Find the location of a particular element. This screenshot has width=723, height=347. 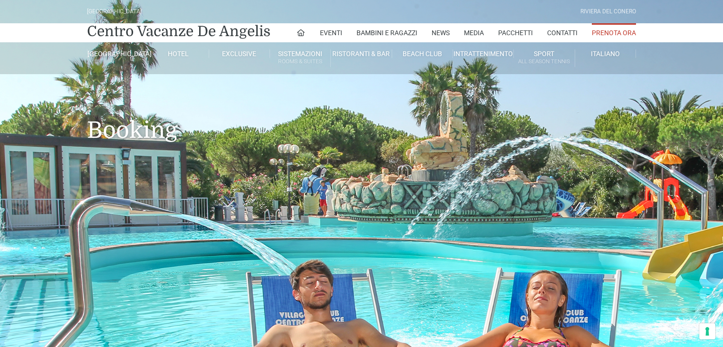

a: Hotel is located at coordinates (178, 54).